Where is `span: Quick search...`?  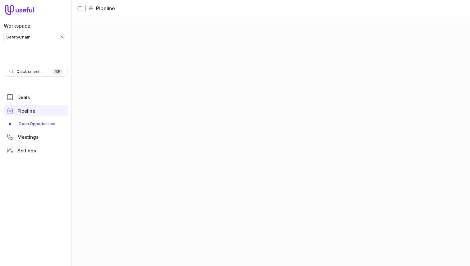
span: Quick search... is located at coordinates (30, 72).